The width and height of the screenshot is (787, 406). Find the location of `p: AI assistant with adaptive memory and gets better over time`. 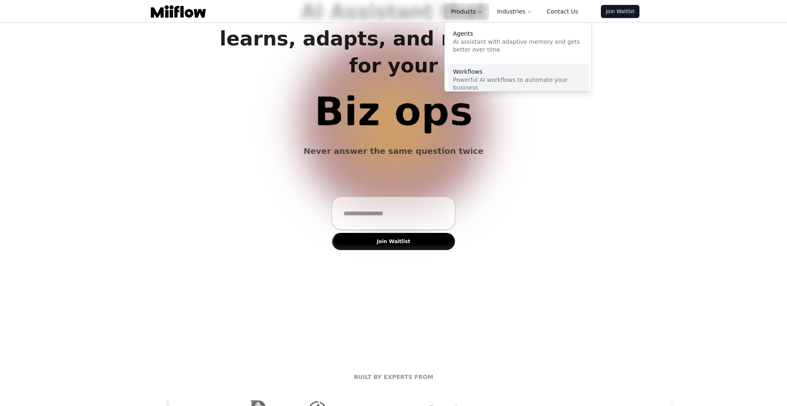

p: AI assistant with adaptive memory and gets better over time is located at coordinates (518, 46).